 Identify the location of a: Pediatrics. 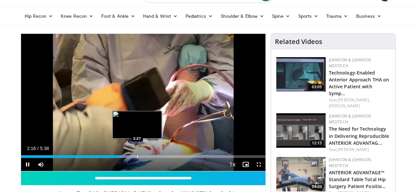
(199, 16).